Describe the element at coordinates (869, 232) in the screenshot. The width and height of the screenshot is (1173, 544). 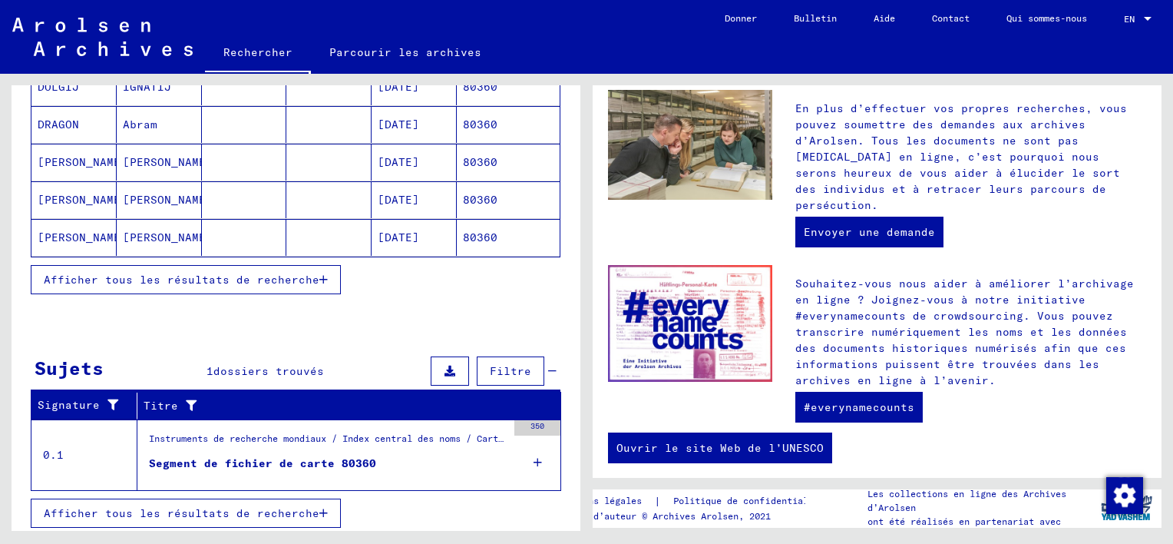
I see `a: Envoyer une demande` at that location.